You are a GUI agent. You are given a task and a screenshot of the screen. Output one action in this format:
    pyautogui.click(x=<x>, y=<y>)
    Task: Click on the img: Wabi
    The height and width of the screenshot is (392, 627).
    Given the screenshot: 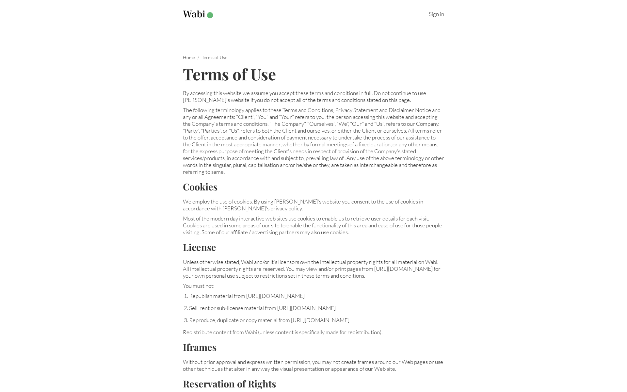 What is the action you would take?
    pyautogui.click(x=199, y=14)
    